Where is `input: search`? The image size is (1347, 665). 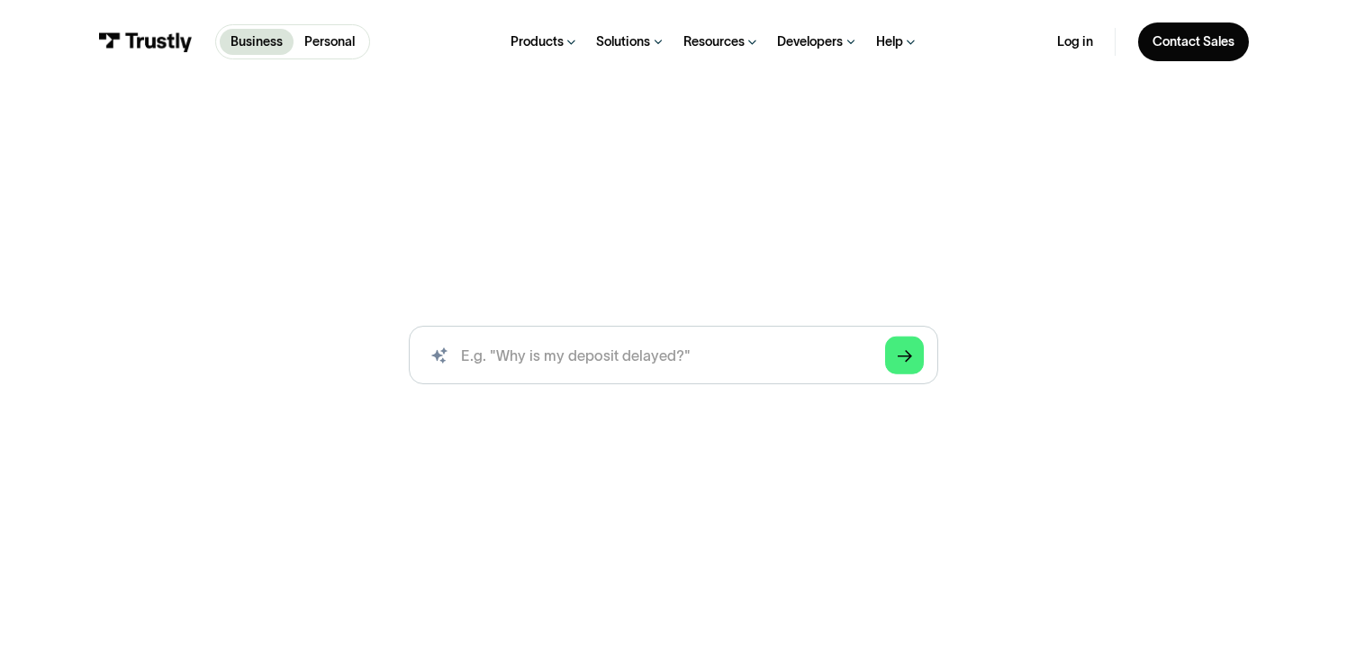 input: search is located at coordinates (673, 355).